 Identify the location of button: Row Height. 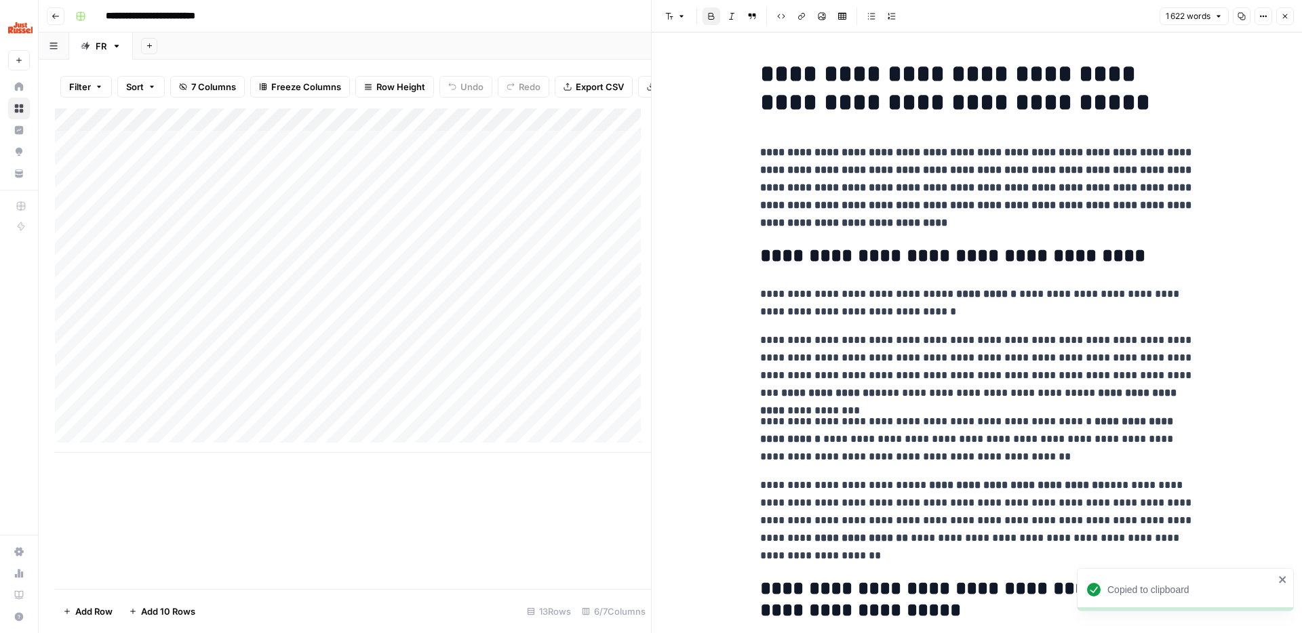
(395, 87).